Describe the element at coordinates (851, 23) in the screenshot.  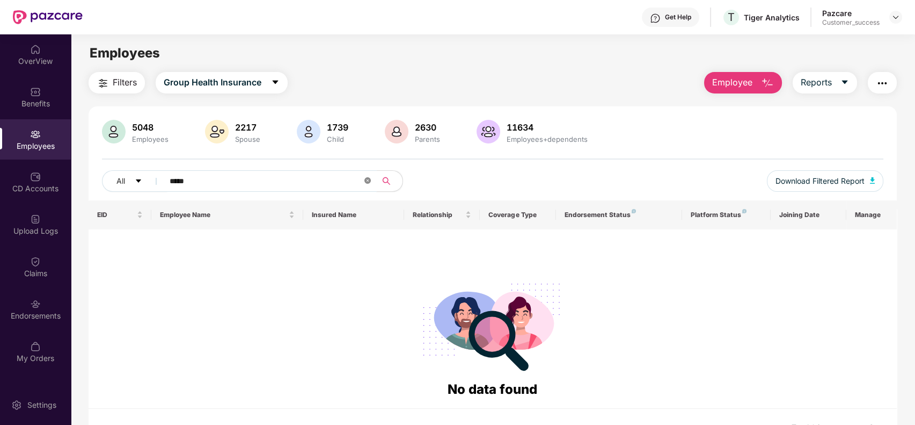
I see `div: Customer_success` at that location.